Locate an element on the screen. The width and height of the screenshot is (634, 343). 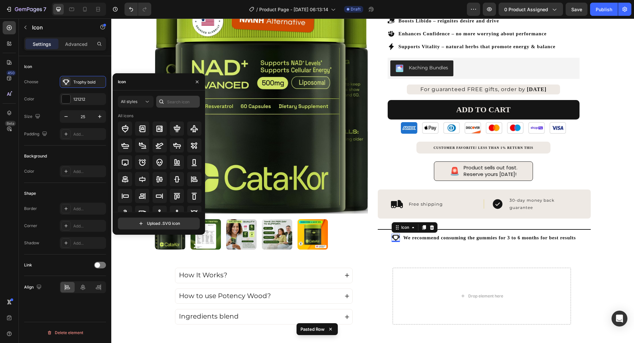
p: Pasted Row is located at coordinates (312, 329).